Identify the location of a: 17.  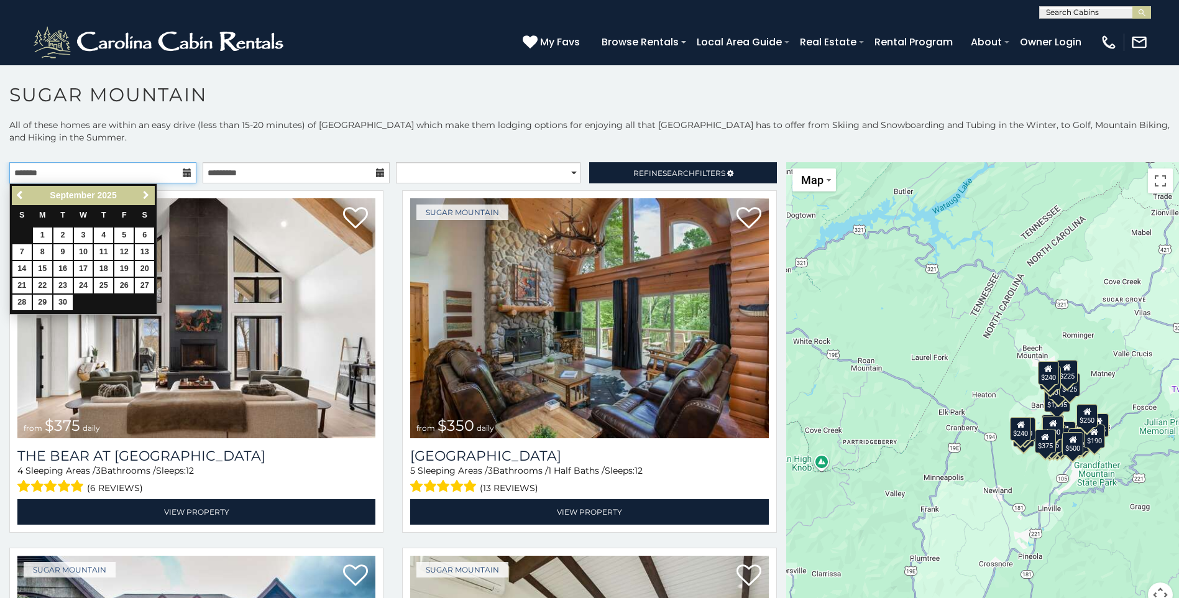
(83, 269).